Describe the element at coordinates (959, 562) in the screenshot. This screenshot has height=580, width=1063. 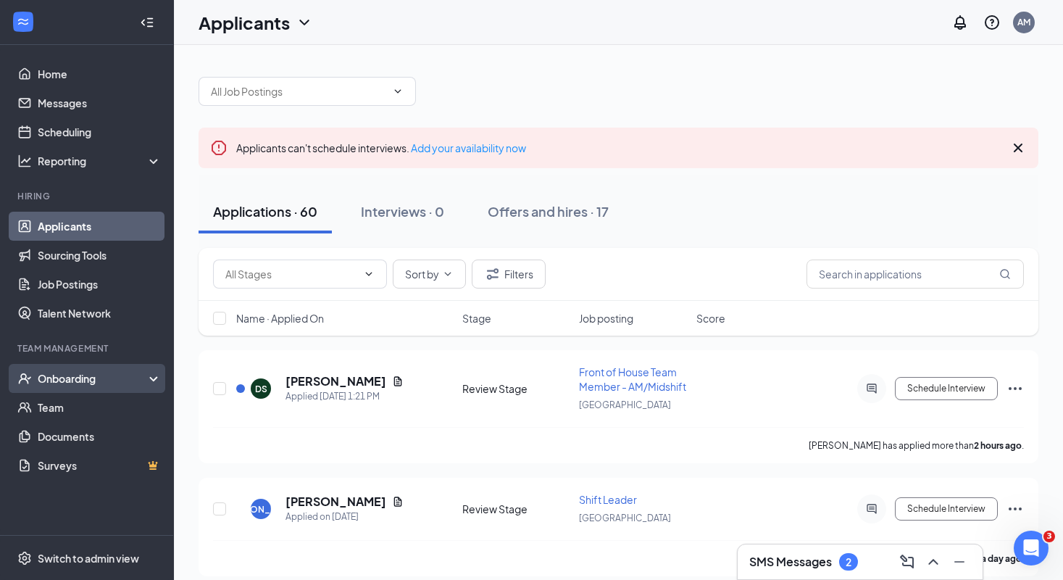
I see `button: Minimize` at that location.